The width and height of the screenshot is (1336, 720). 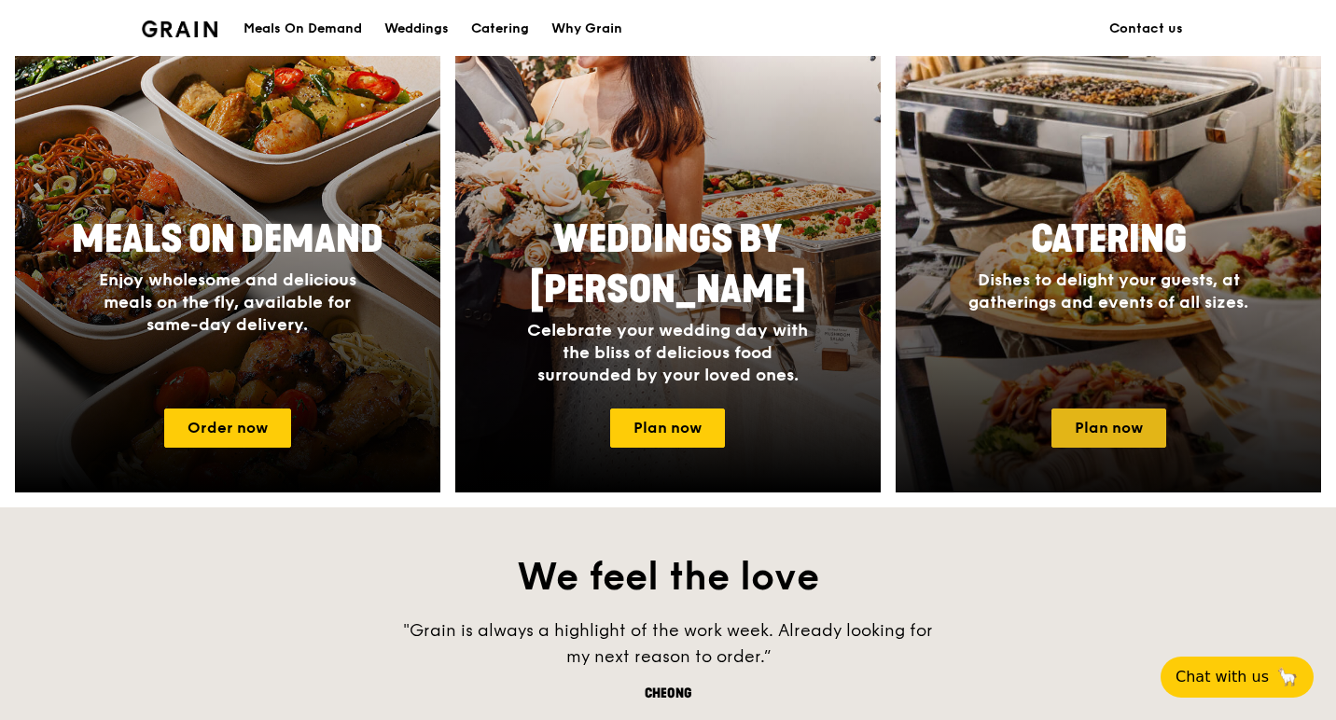 What do you see at coordinates (416, 29) in the screenshot?
I see `div: Weddings` at bounding box center [416, 29].